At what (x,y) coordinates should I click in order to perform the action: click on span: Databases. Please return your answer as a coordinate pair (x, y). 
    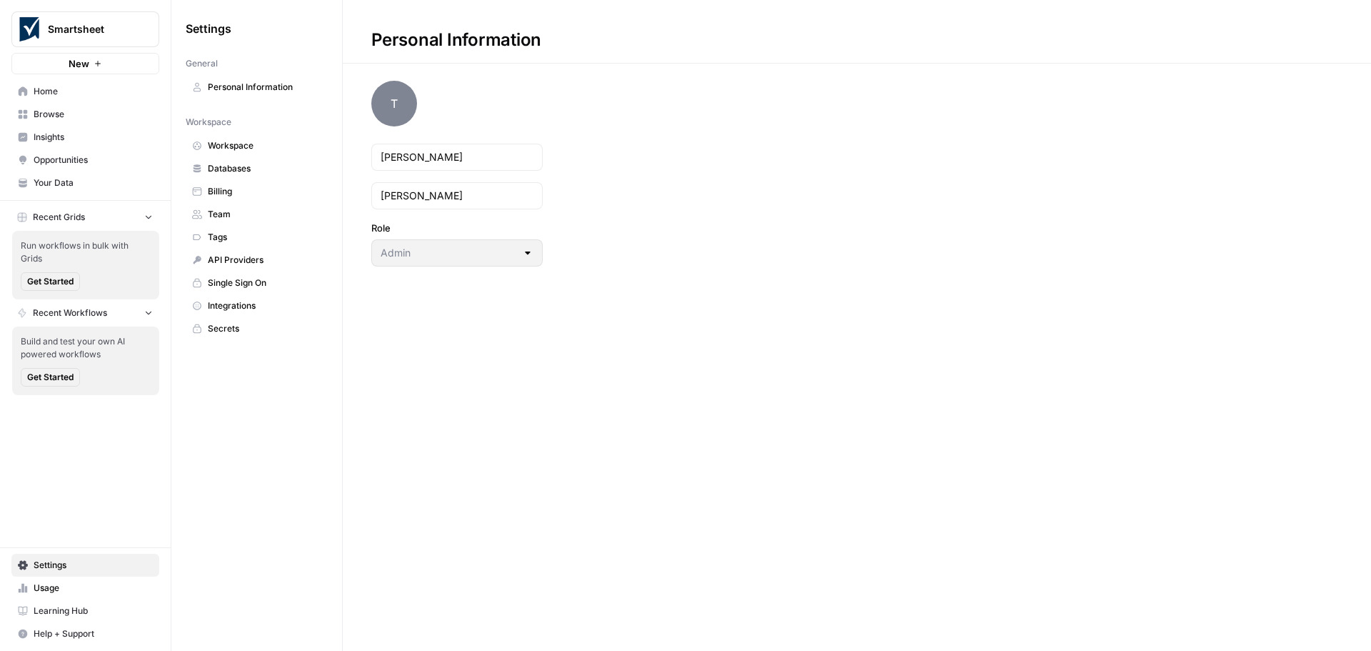
    Looking at the image, I should click on (264, 169).